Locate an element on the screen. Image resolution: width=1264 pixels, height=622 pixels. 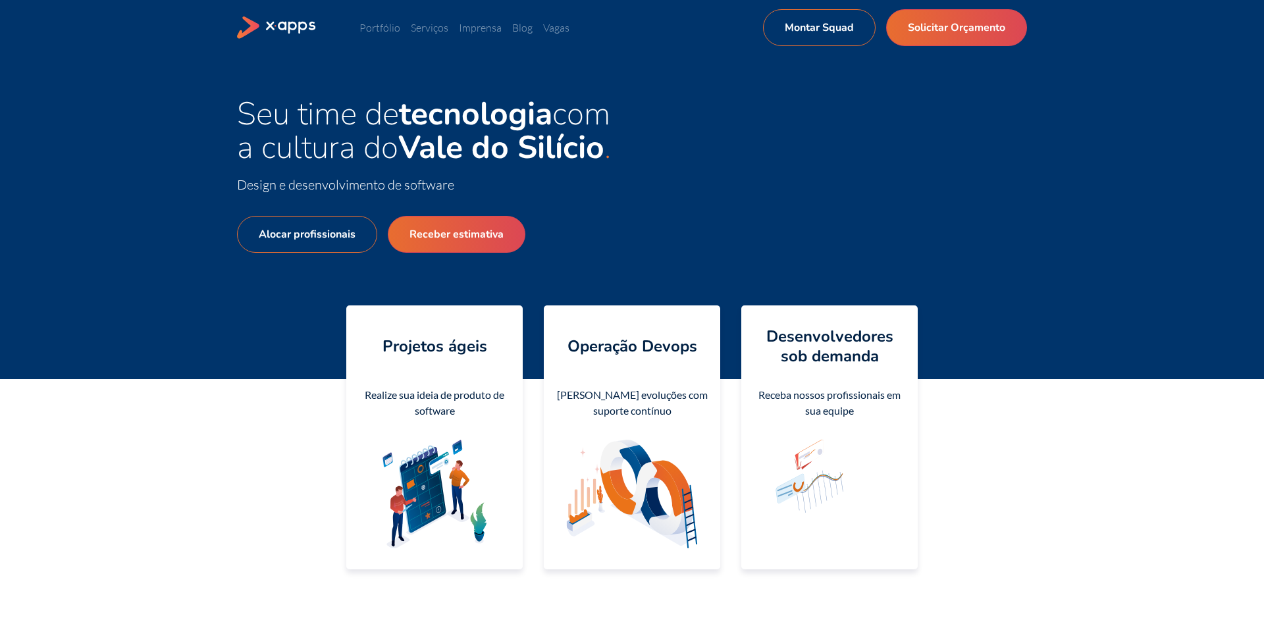
a: Blog is located at coordinates (522, 28).